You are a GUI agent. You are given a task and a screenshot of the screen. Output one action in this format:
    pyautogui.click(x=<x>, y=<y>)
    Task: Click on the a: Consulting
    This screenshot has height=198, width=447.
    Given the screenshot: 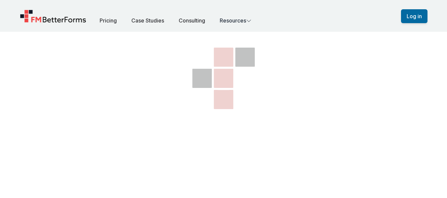 What is the action you would take?
    pyautogui.click(x=192, y=21)
    